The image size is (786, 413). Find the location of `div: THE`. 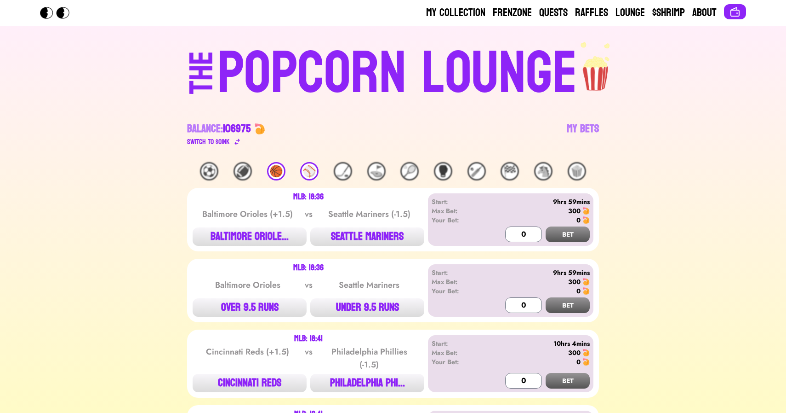

div: THE is located at coordinates (202, 81).